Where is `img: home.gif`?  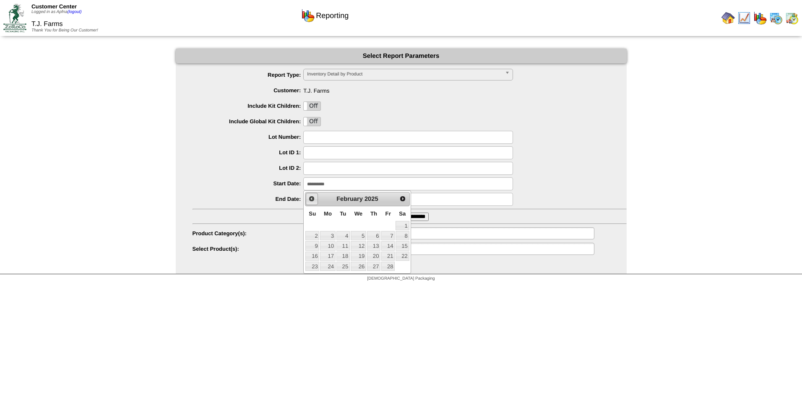 img: home.gif is located at coordinates (728, 18).